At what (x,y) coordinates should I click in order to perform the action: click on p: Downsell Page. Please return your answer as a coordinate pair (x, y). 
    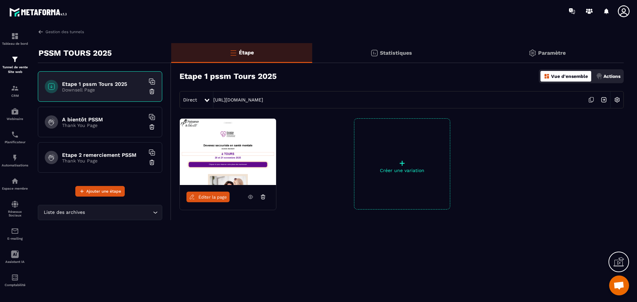
    Looking at the image, I should click on (103, 90).